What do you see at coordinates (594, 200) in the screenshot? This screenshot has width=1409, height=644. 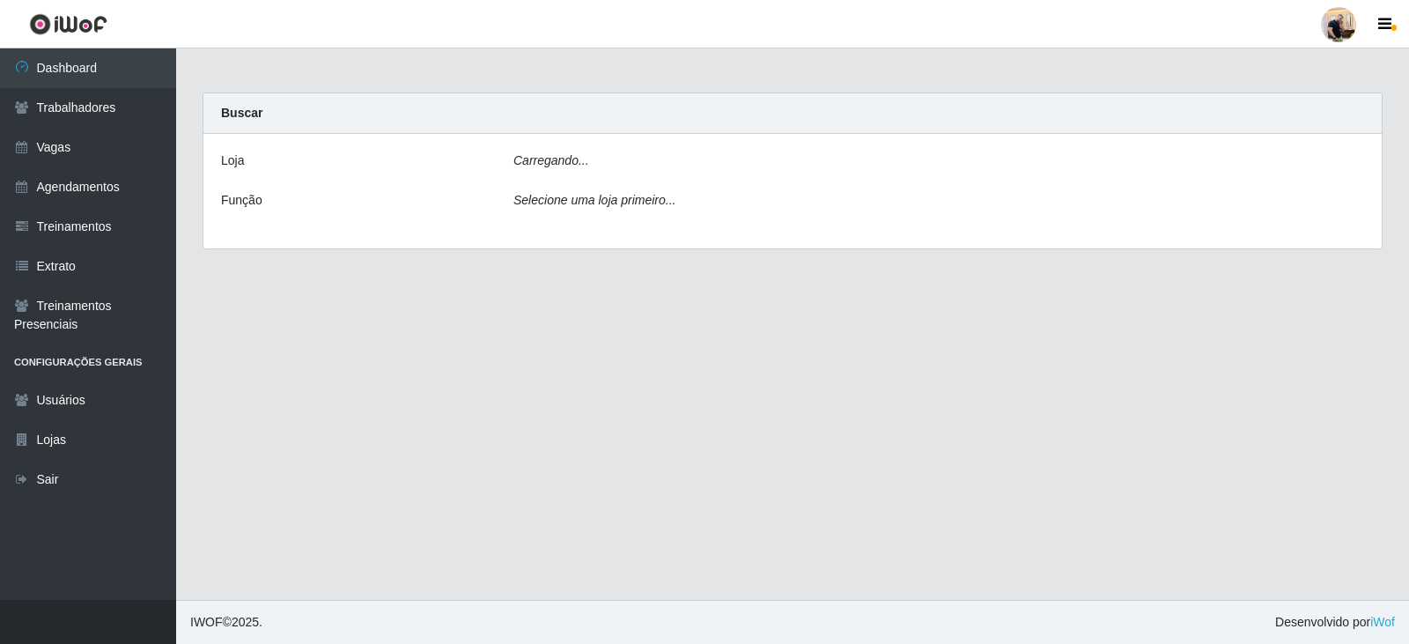 I see `i: Selecione uma loja primeiro...` at bounding box center [594, 200].